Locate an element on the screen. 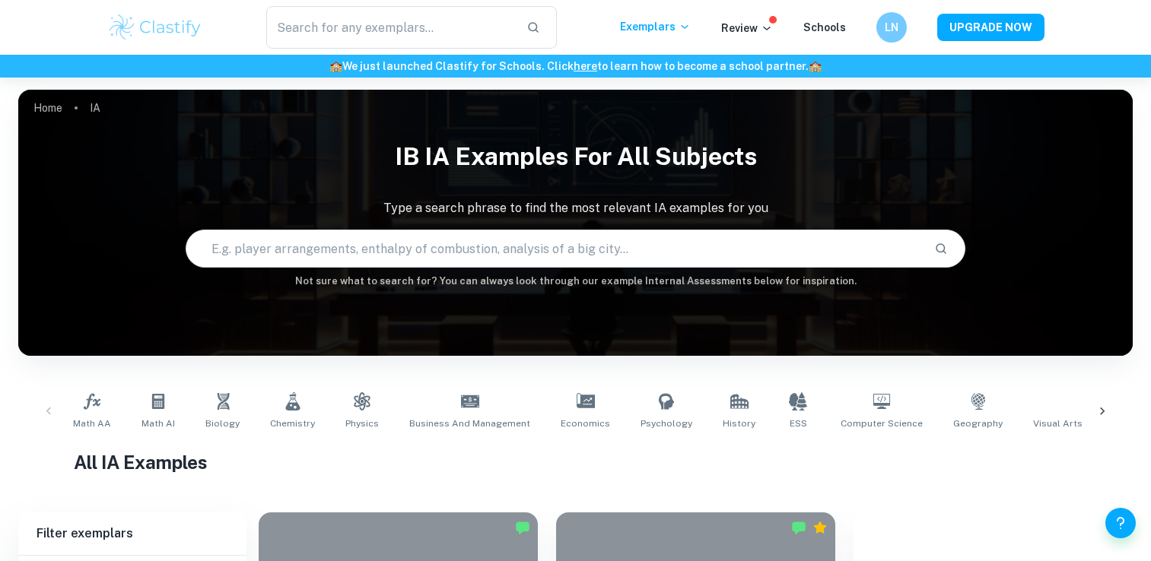  span: ESS is located at coordinates (798, 424).